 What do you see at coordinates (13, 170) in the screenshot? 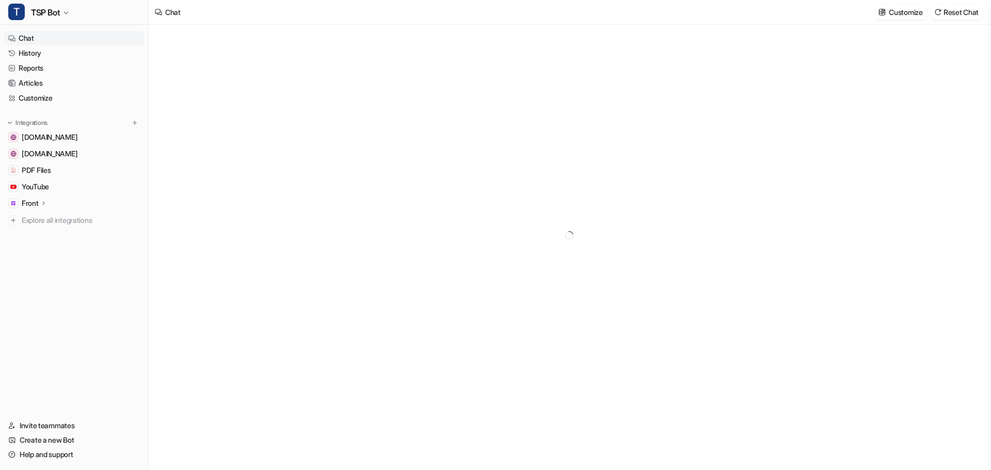
I see `img: PDF Files` at bounding box center [13, 170].